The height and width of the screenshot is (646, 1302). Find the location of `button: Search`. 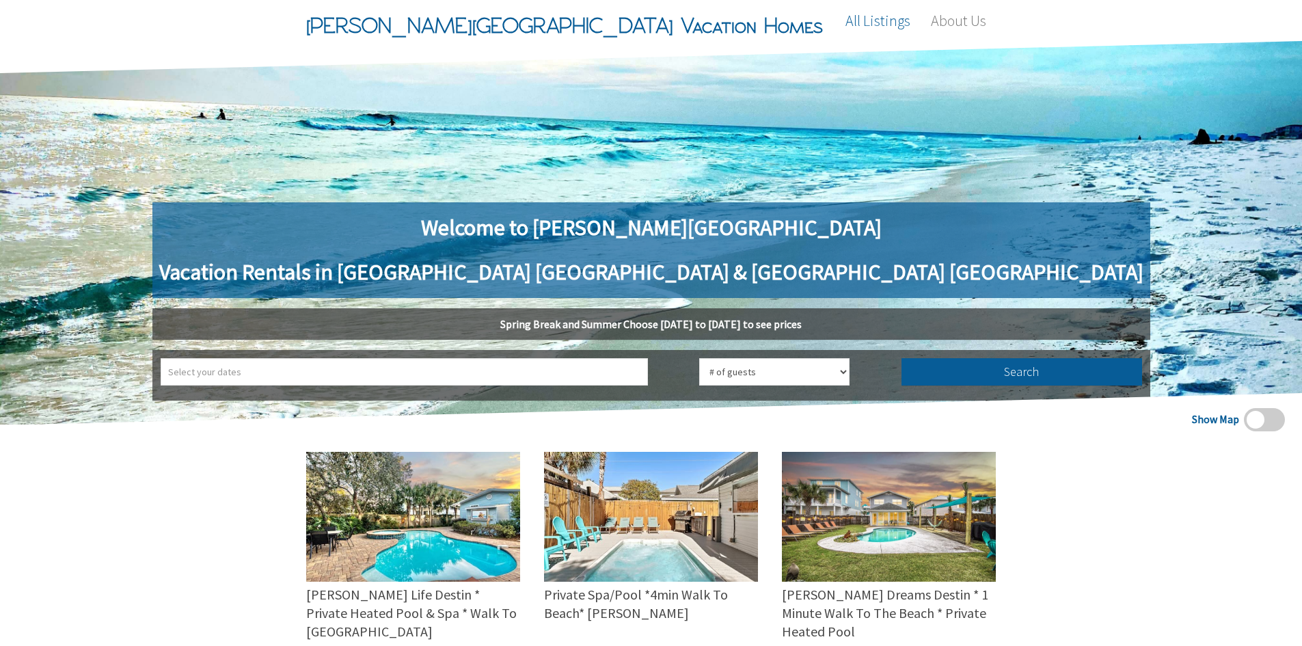

button: Search is located at coordinates (1022, 372).